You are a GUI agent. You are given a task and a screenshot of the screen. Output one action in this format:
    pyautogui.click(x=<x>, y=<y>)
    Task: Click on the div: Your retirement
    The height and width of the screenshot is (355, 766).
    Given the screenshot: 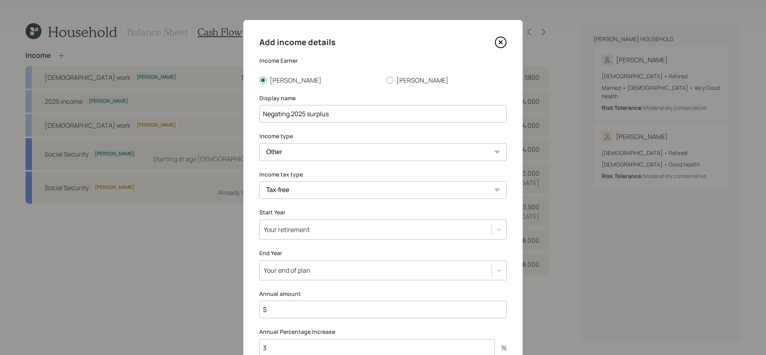 What is the action you would take?
    pyautogui.click(x=286, y=229)
    